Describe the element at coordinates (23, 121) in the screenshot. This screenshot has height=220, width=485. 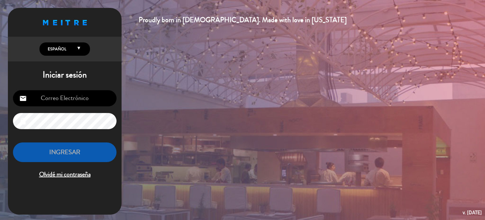
I see `i: lock` at that location.